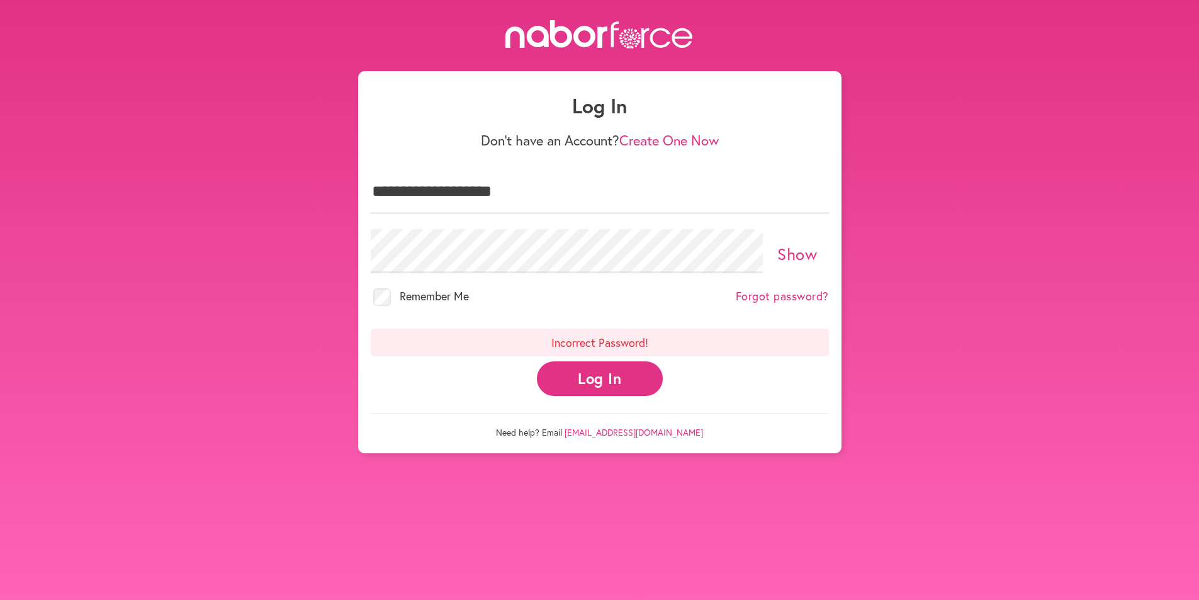 This screenshot has height=600, width=1199. Describe the element at coordinates (782, 296) in the screenshot. I see `a: Forgot password?` at that location.